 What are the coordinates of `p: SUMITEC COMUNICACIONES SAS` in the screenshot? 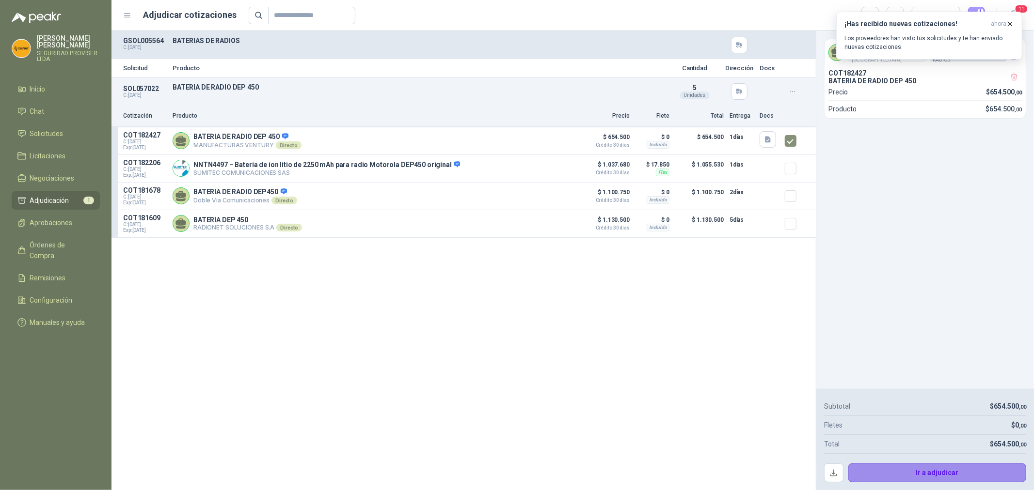 It's located at (327, 173).